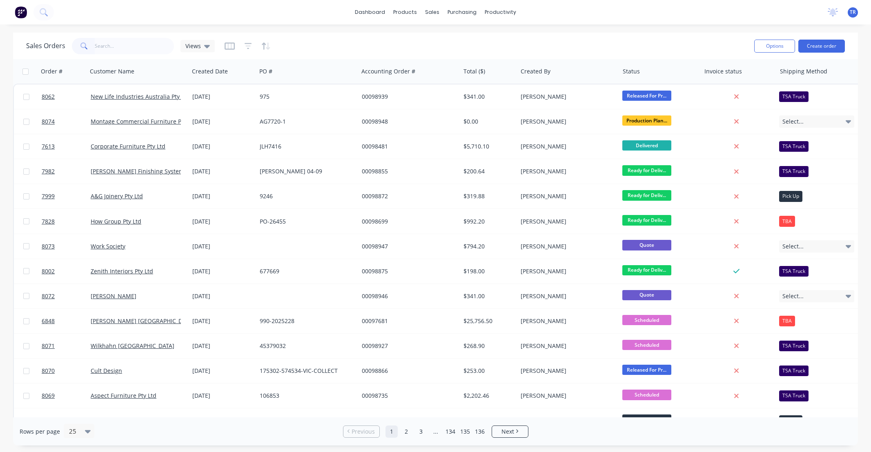 This screenshot has width=871, height=452. I want to click on a: Cult Design, so click(106, 371).